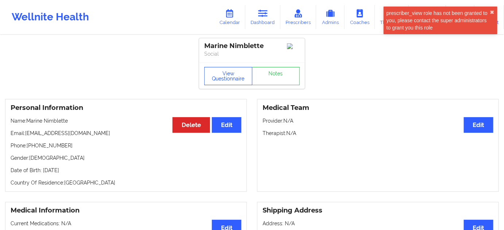  What do you see at coordinates (252, 54) in the screenshot?
I see `p: Social` at bounding box center [252, 54].